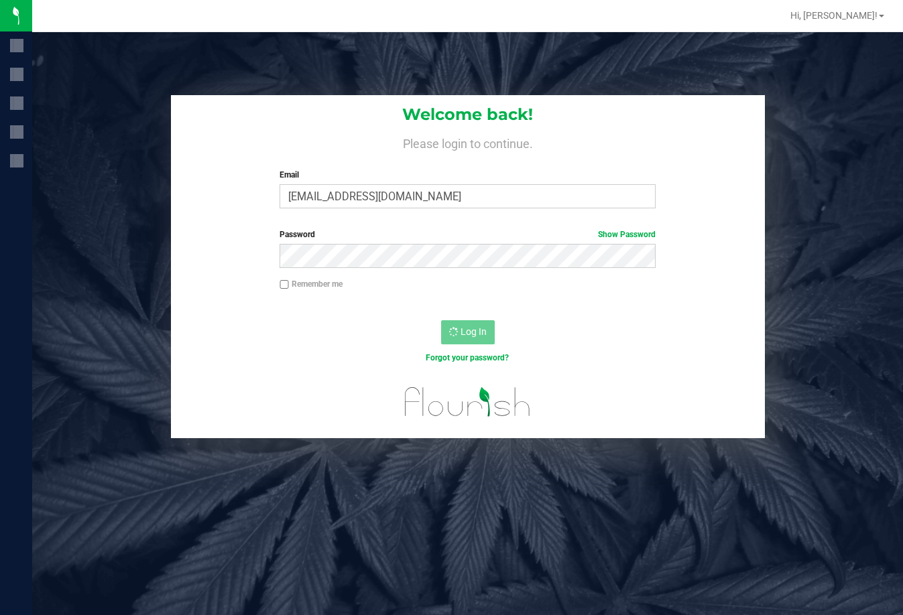 The width and height of the screenshot is (903, 615). Describe the element at coordinates (468, 115) in the screenshot. I see `h1: Welcome back!` at that location.